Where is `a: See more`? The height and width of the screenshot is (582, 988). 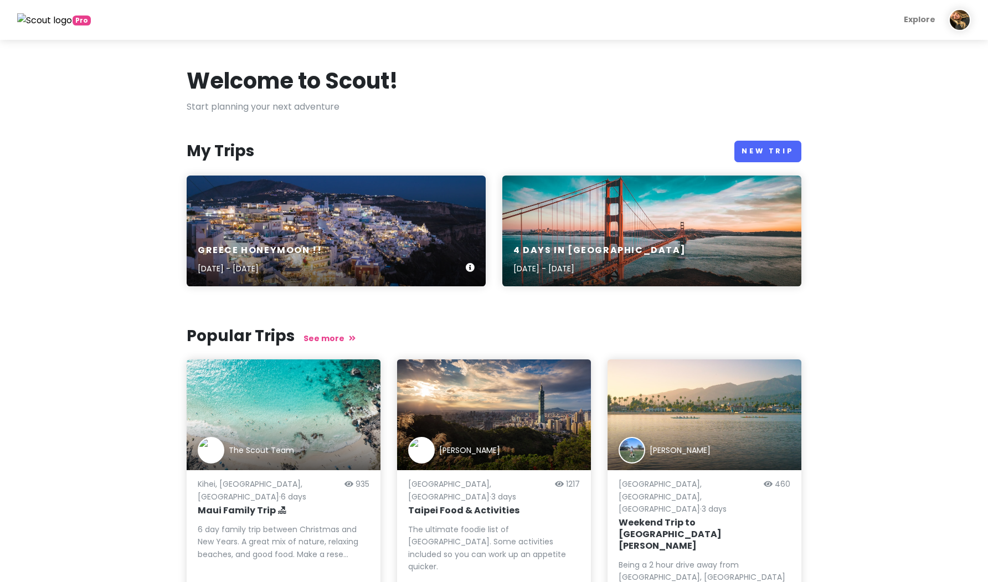
a: See more is located at coordinates (330, 338).